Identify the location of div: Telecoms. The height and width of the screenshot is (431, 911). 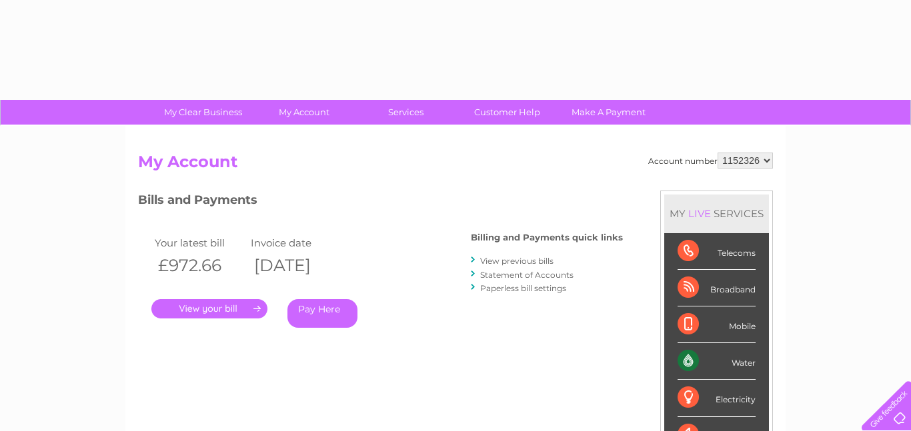
(716, 251).